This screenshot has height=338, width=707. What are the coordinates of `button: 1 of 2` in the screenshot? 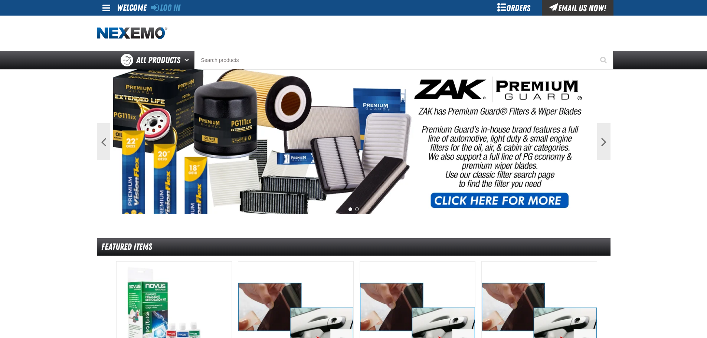 It's located at (350, 209).